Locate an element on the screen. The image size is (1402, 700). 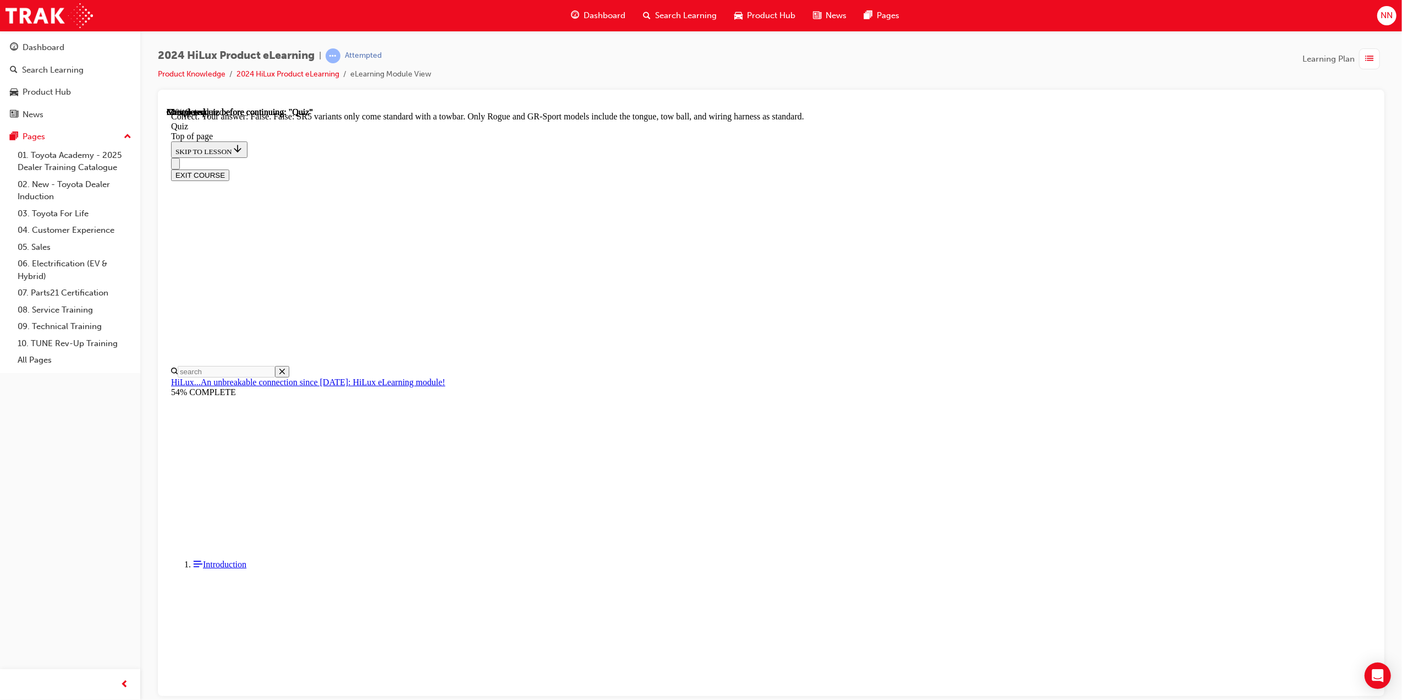
span: Pages is located at coordinates (888, 15).